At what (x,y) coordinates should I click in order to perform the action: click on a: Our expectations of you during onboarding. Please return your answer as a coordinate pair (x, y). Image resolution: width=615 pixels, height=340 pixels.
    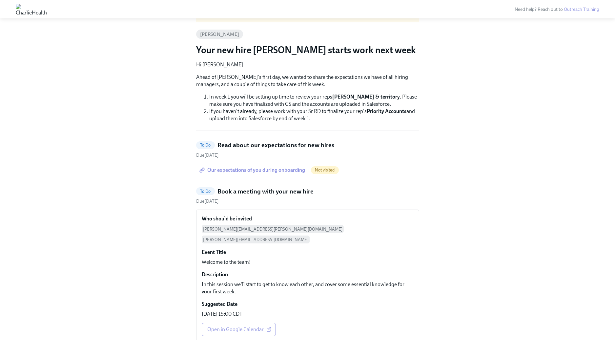
    Looking at the image, I should click on (253, 170).